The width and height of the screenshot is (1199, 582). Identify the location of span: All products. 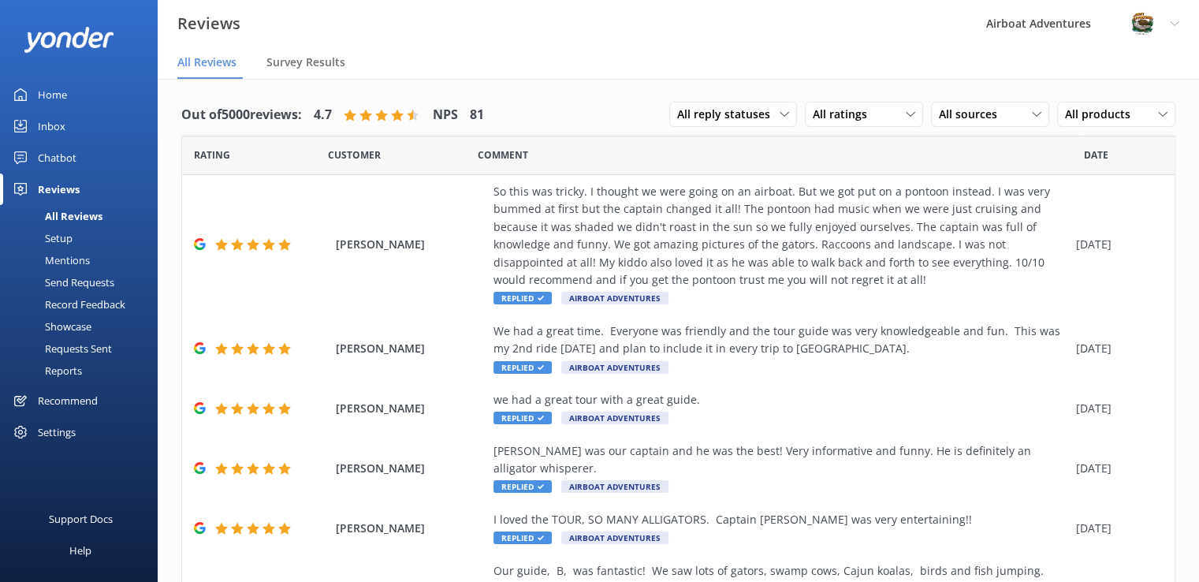
(1102, 114).